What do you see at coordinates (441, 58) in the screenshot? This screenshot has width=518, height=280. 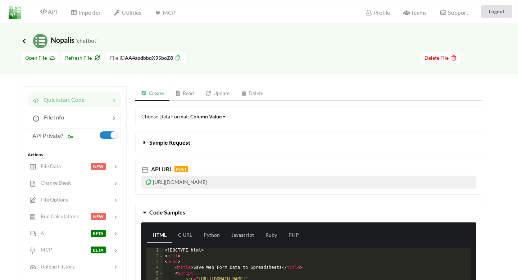 I see `span: Delete File` at bounding box center [441, 58].